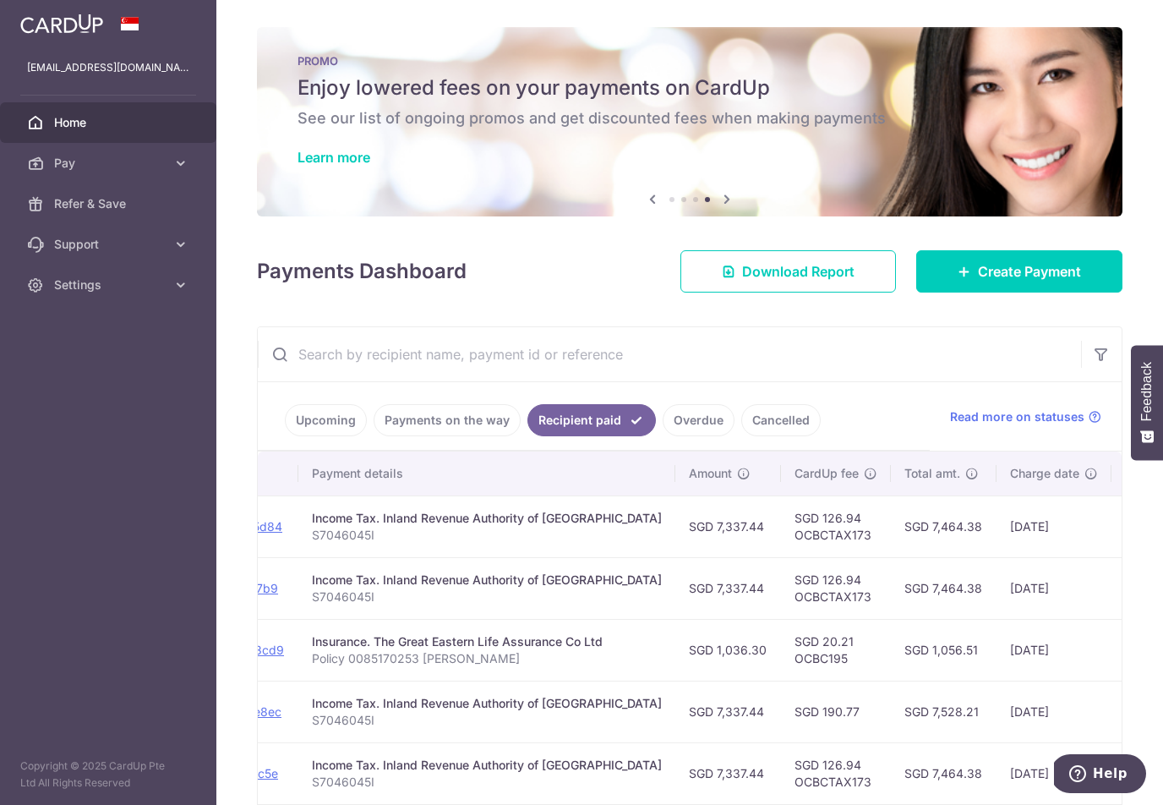 The height and width of the screenshot is (805, 1163). I want to click on span: Support, so click(110, 244).